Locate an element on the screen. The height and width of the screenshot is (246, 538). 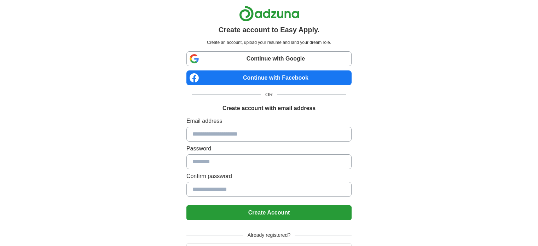
a: Continue with Google is located at coordinates (269, 59).